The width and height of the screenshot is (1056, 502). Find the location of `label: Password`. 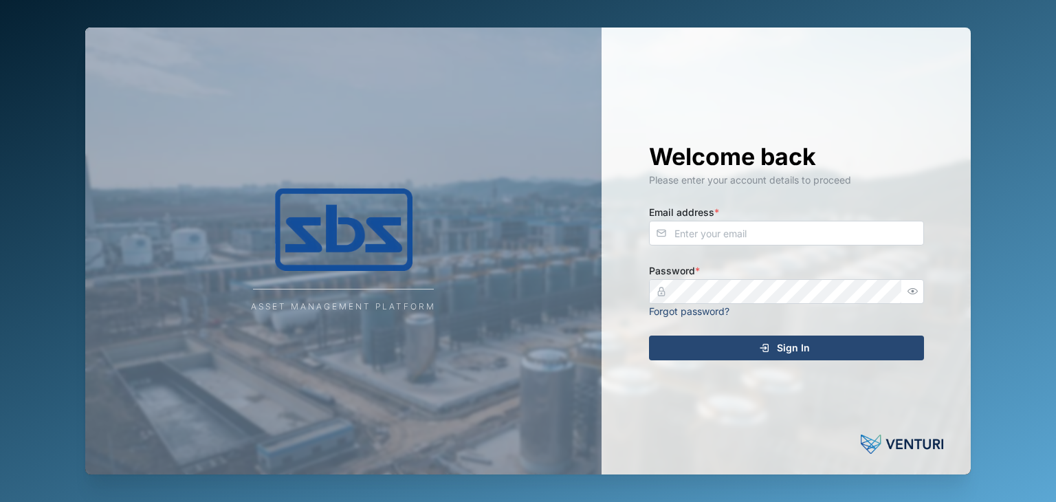

label: Password is located at coordinates (675, 271).